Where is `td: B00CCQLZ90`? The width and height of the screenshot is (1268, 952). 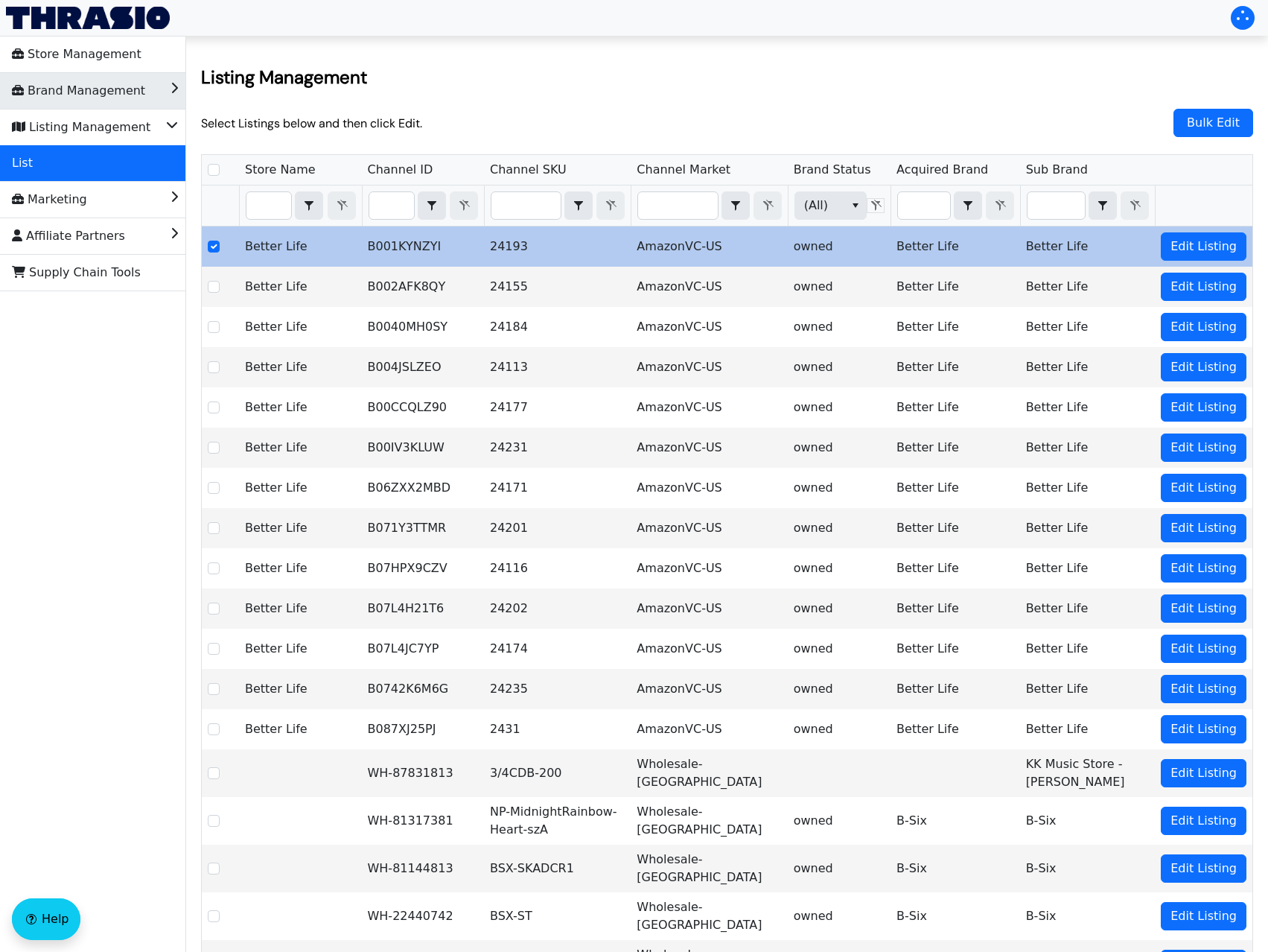 td: B00CCQLZ90 is located at coordinates (423, 408).